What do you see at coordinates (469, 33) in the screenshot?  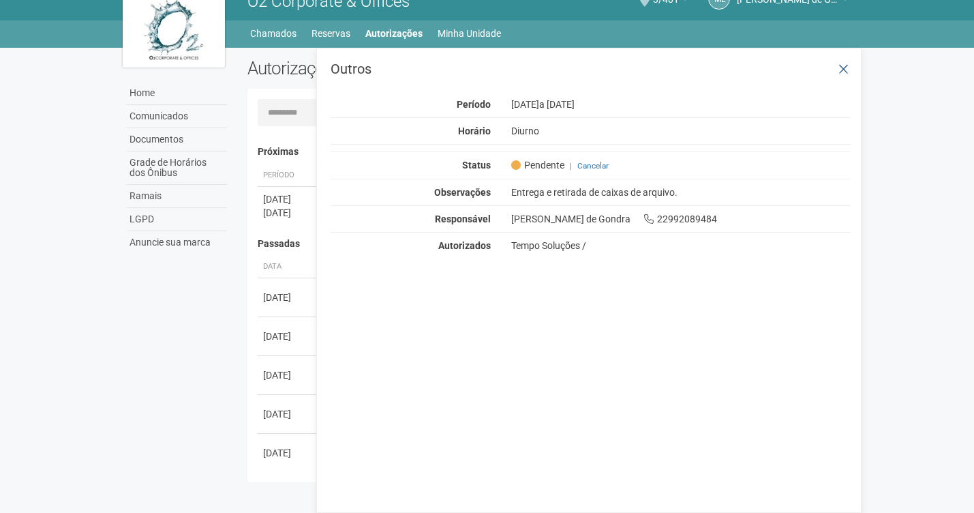 I see `a: Minha Unidade` at bounding box center [469, 33].